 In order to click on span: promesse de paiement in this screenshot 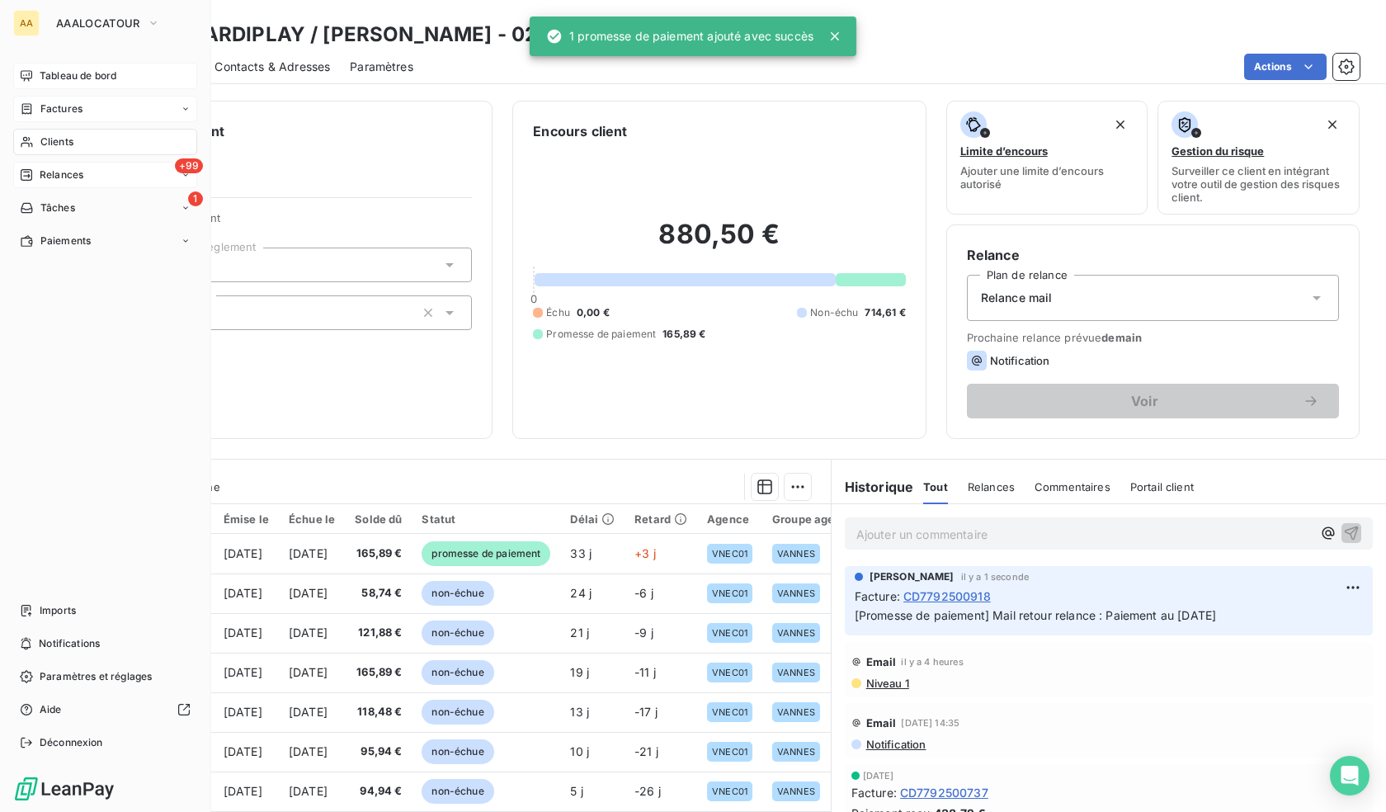, I will do `click(486, 554)`.